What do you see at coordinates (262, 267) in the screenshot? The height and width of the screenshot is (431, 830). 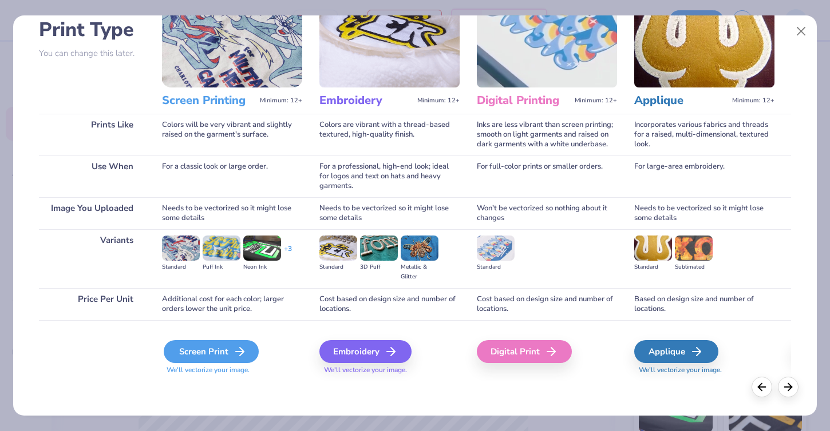 I see `div: Neon Ink` at bounding box center [262, 267].